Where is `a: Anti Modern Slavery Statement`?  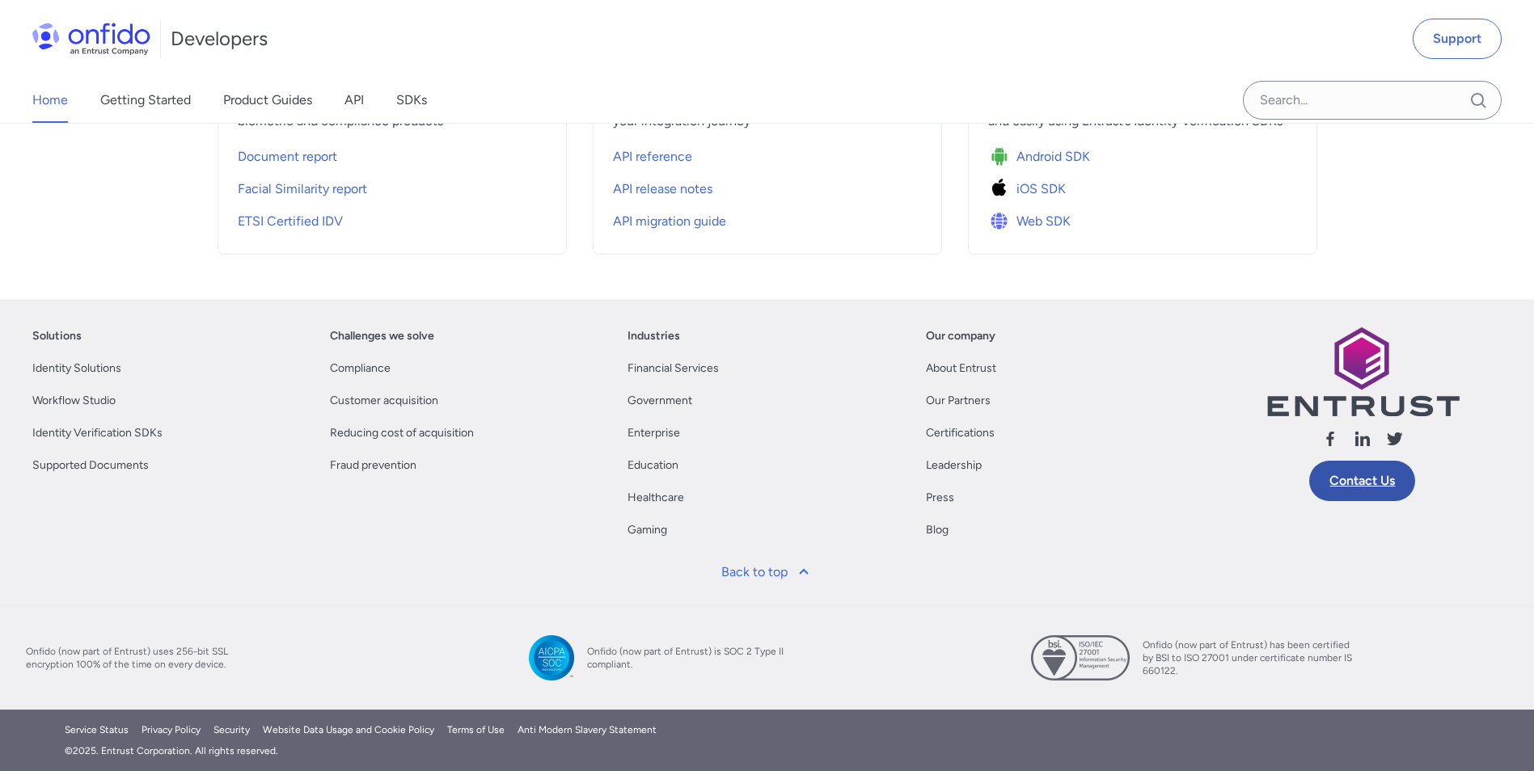 a: Anti Modern Slavery Statement is located at coordinates (587, 730).